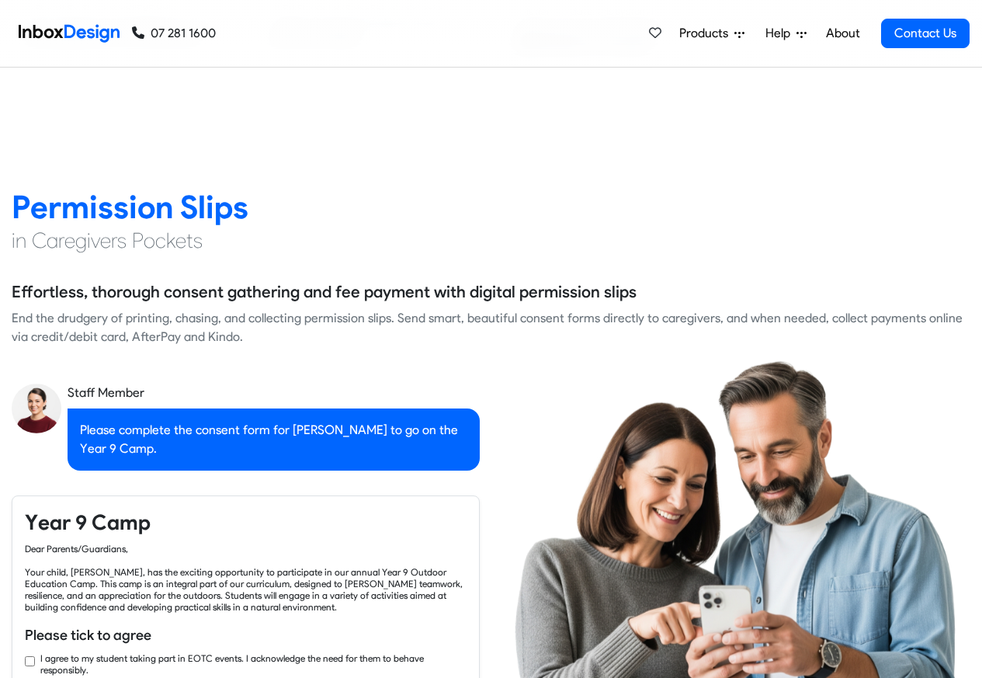  Describe the element at coordinates (712, 33) in the screenshot. I see `a: Products` at that location.